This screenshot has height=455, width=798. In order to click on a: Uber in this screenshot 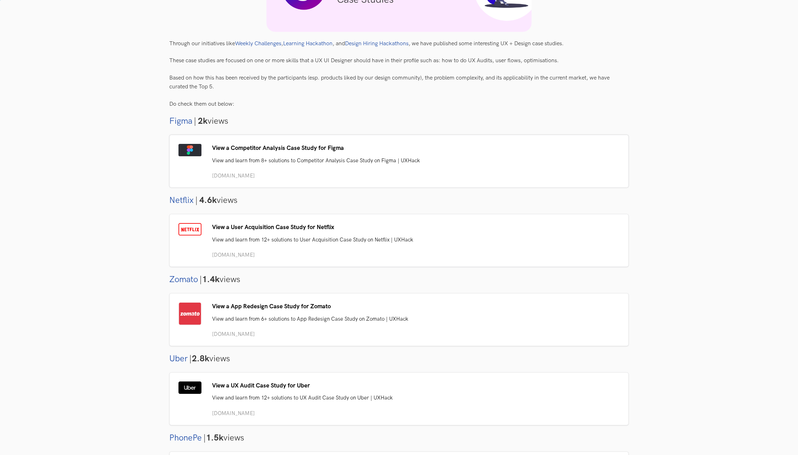, I will do `click(178, 358)`.